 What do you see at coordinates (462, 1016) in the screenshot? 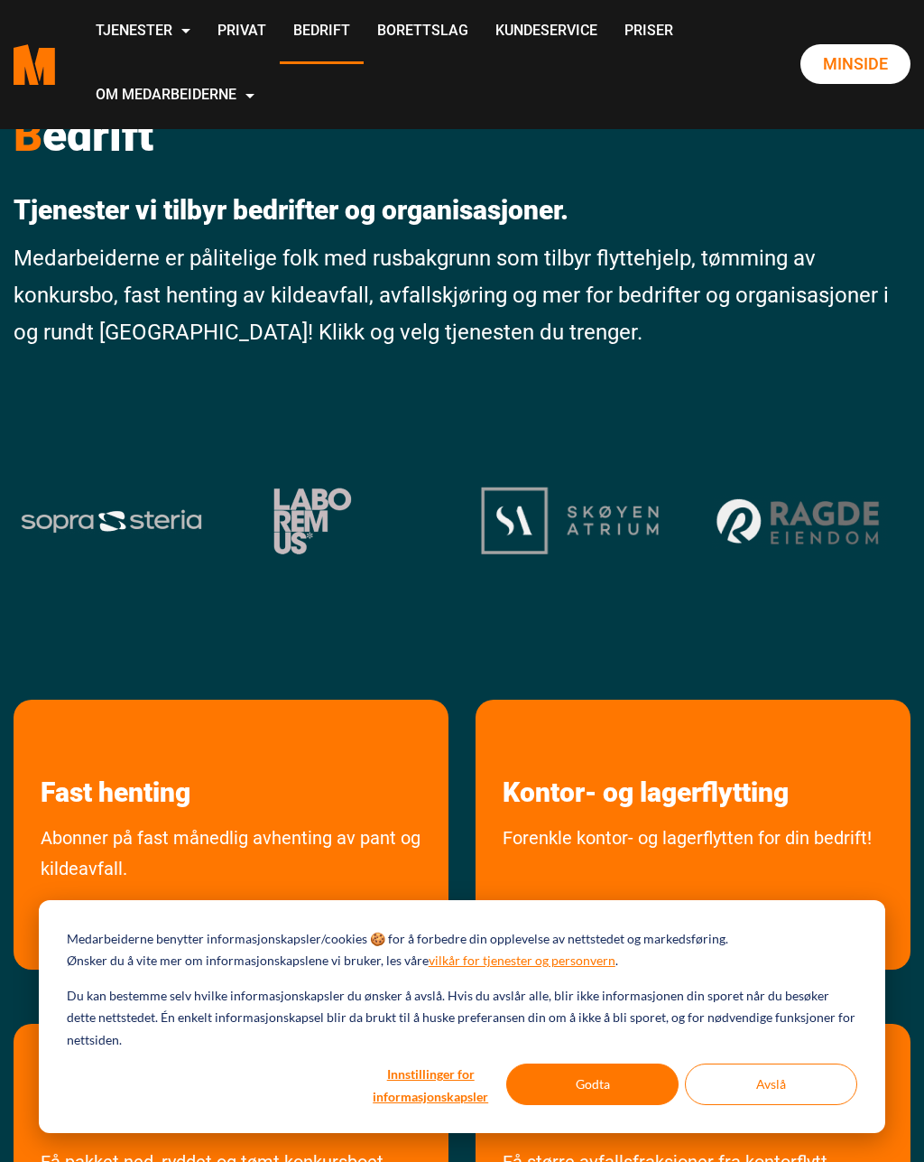
I see `div: Cookie banner` at bounding box center [462, 1016].